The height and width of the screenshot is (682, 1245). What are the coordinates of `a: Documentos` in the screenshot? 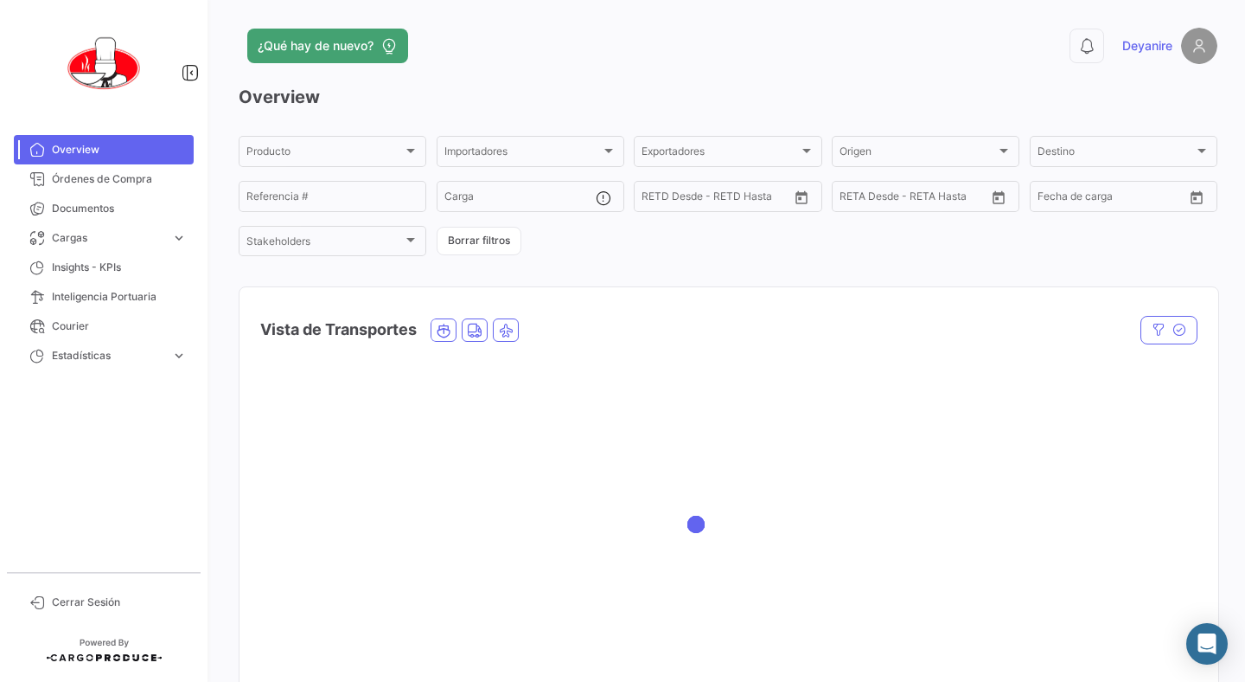 It's located at (104, 208).